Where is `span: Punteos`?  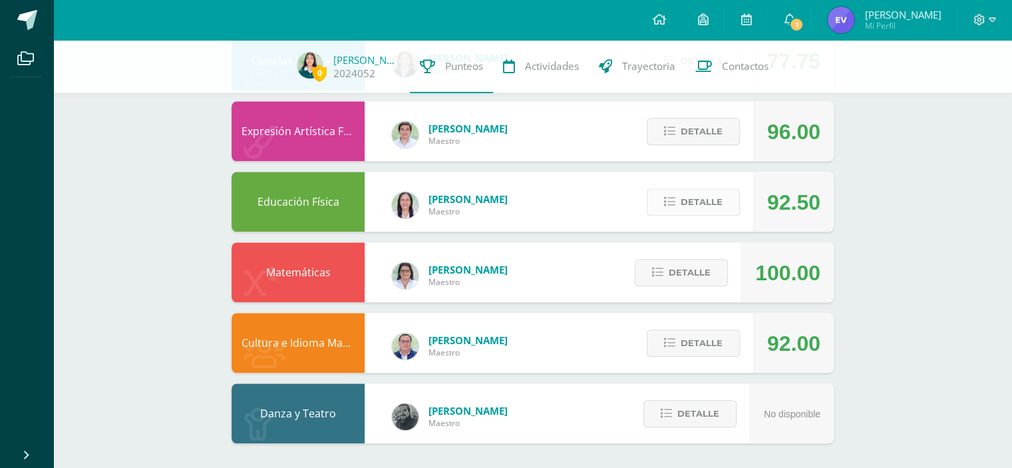
span: Punteos is located at coordinates (464, 66).